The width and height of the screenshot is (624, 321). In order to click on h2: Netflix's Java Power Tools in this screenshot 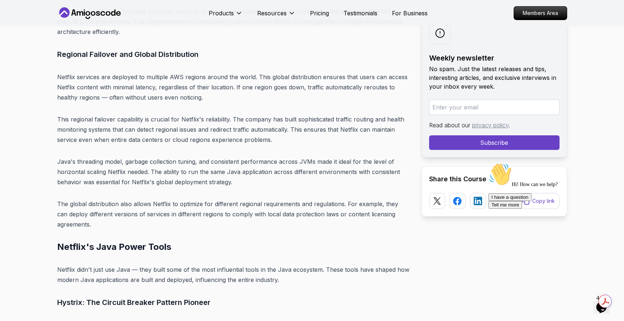, I will do `click(234, 247)`.